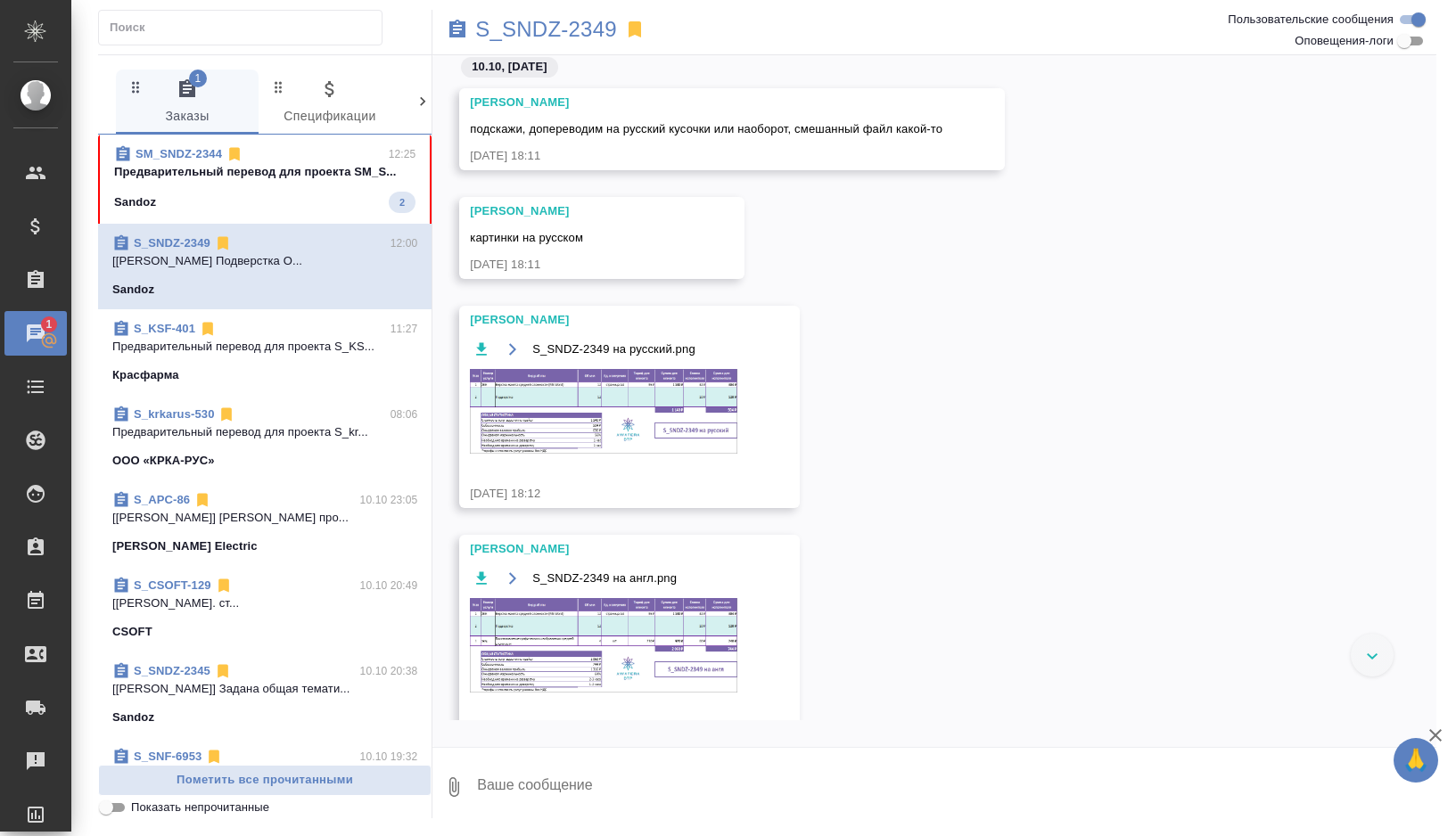 The width and height of the screenshot is (1456, 836). I want to click on p: 10.10 19:32, so click(389, 757).